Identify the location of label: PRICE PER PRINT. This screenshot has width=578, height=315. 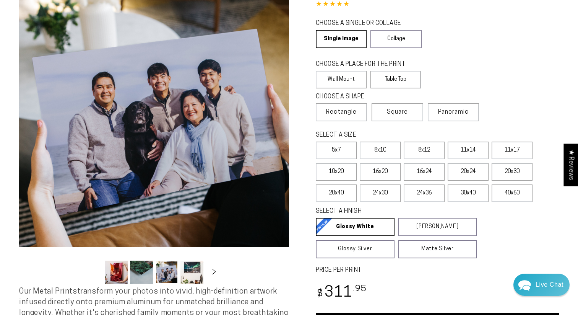
(437, 270).